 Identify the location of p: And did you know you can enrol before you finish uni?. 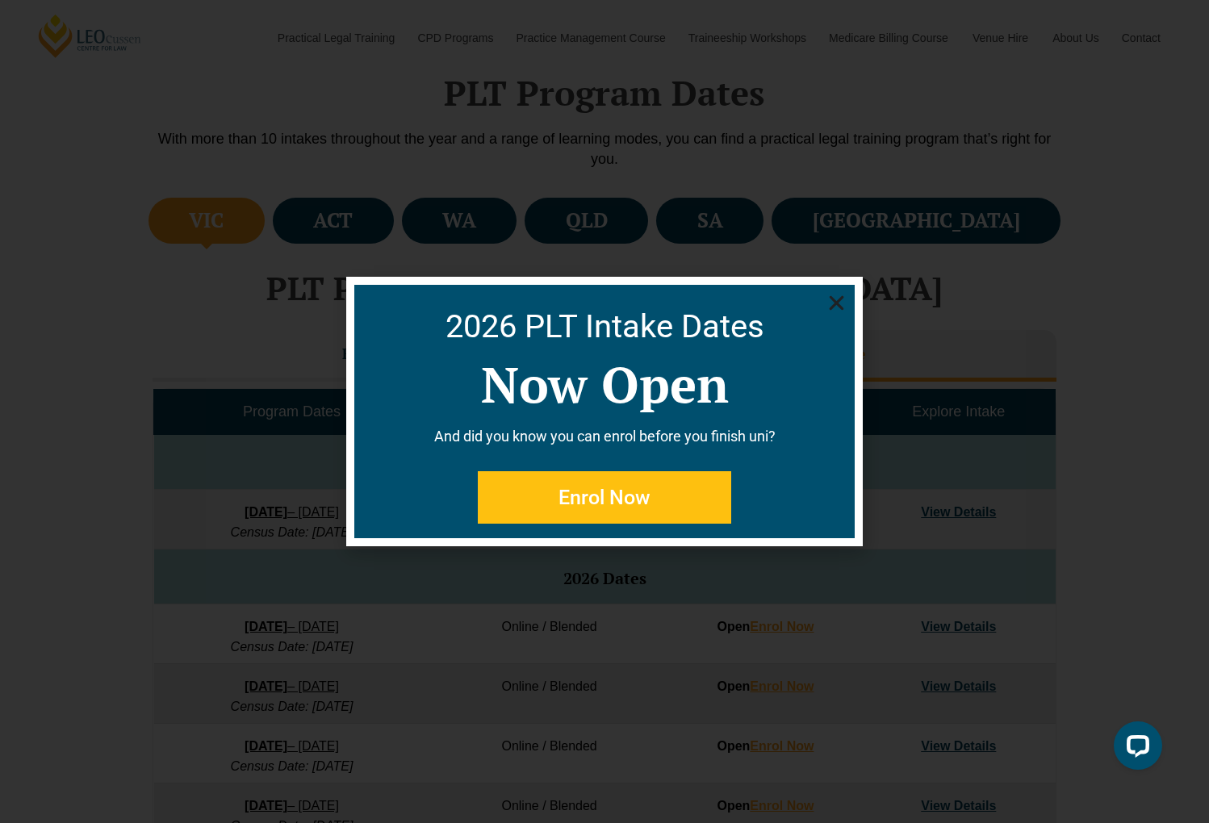
(604, 436).